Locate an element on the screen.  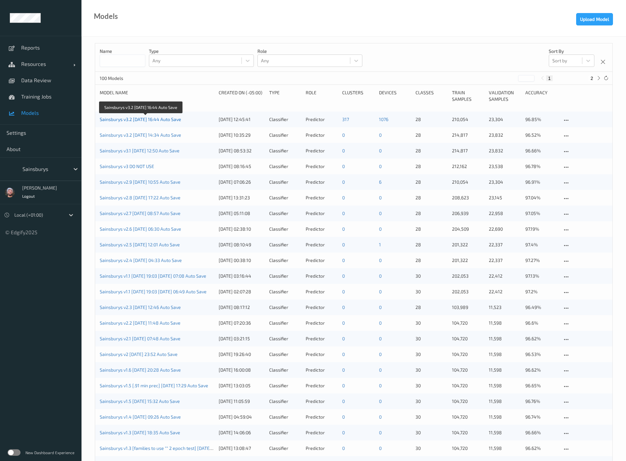
p: 103,989 is located at coordinates (468, 307).